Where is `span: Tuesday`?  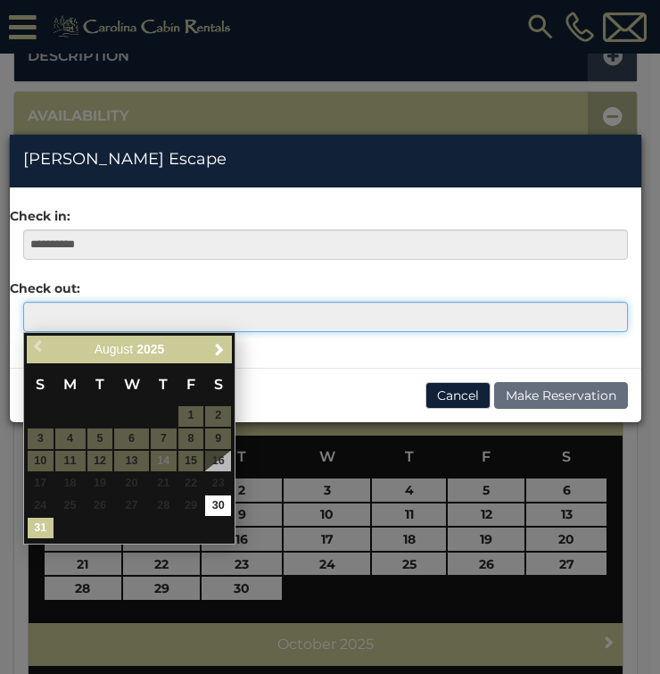
span: Tuesday is located at coordinates (100, 384).